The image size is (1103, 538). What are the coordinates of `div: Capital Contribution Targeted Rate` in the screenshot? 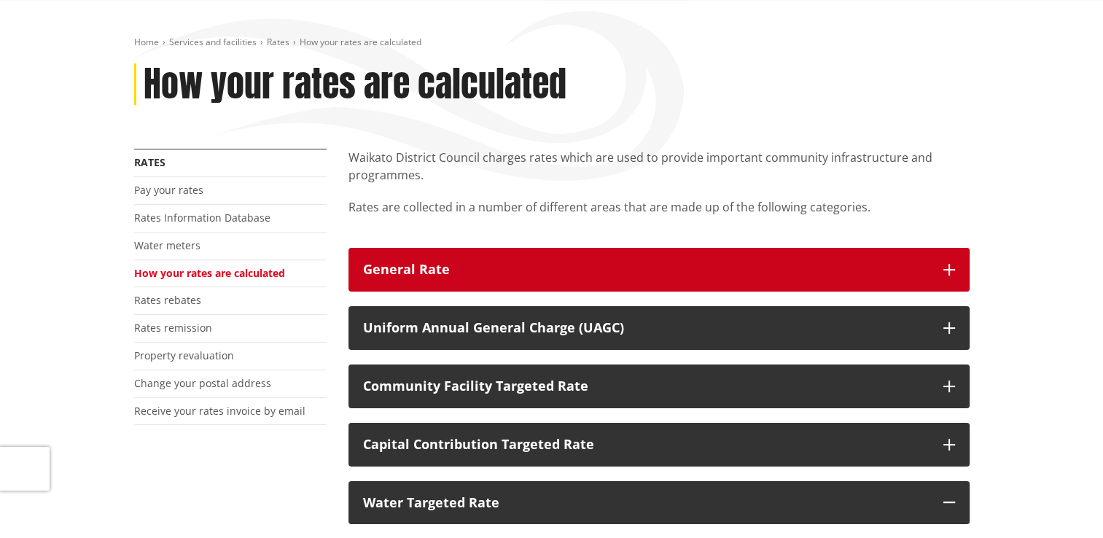 It's located at (646, 445).